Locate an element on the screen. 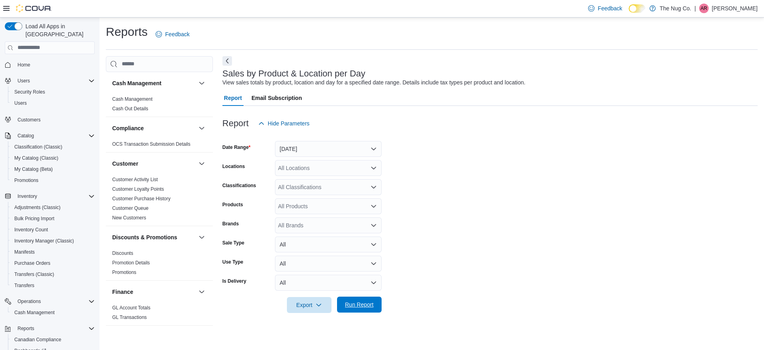  span: Export is located at coordinates (309, 305).